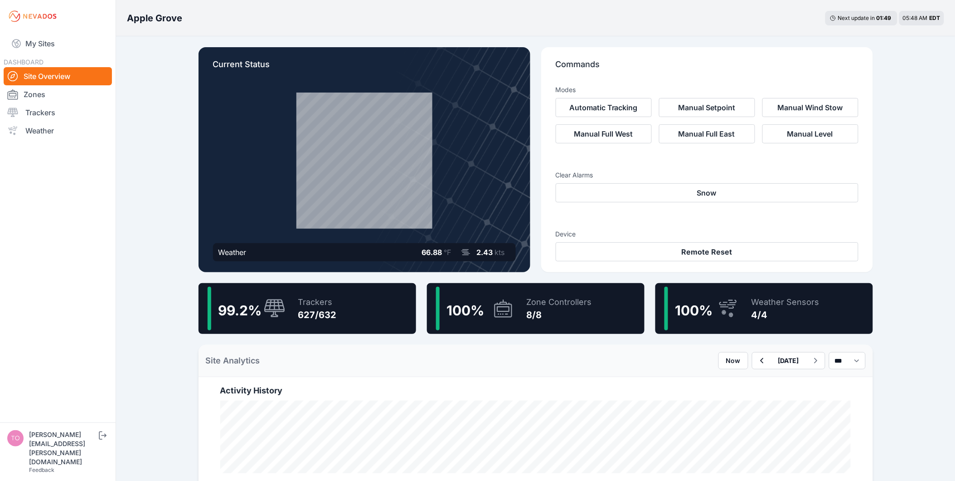 Image resolution: width=955 pixels, height=481 pixels. I want to click on div: 01 : 49, so click(885, 18).